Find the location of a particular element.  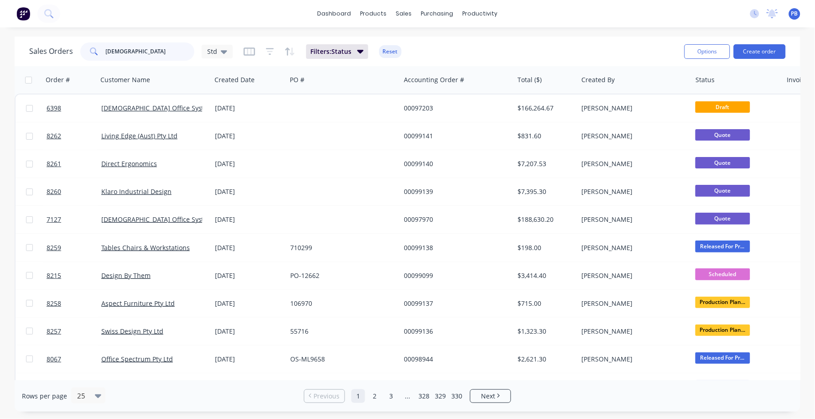

div: 00099136 is located at coordinates (454, 331).